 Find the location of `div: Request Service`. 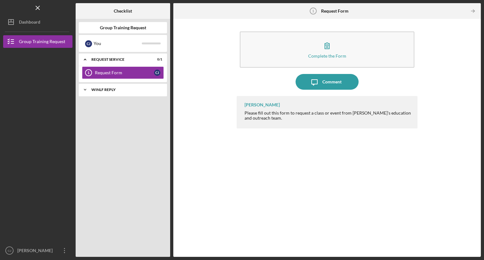

div: Request Service is located at coordinates (119, 60).